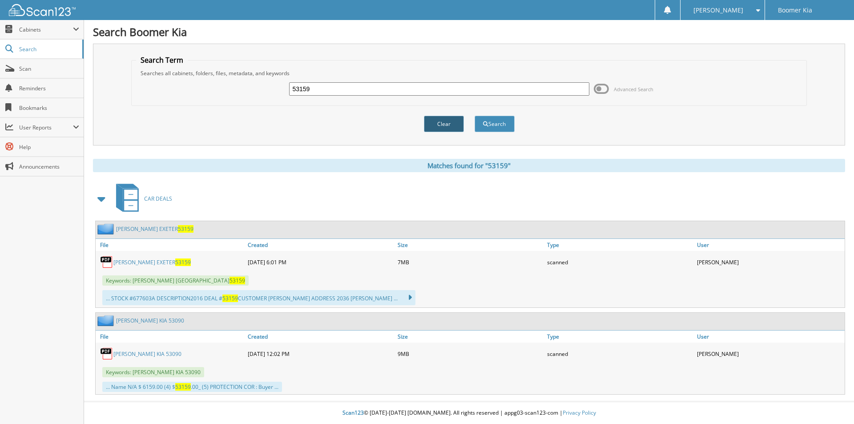  I want to click on button: Search, so click(494, 124).